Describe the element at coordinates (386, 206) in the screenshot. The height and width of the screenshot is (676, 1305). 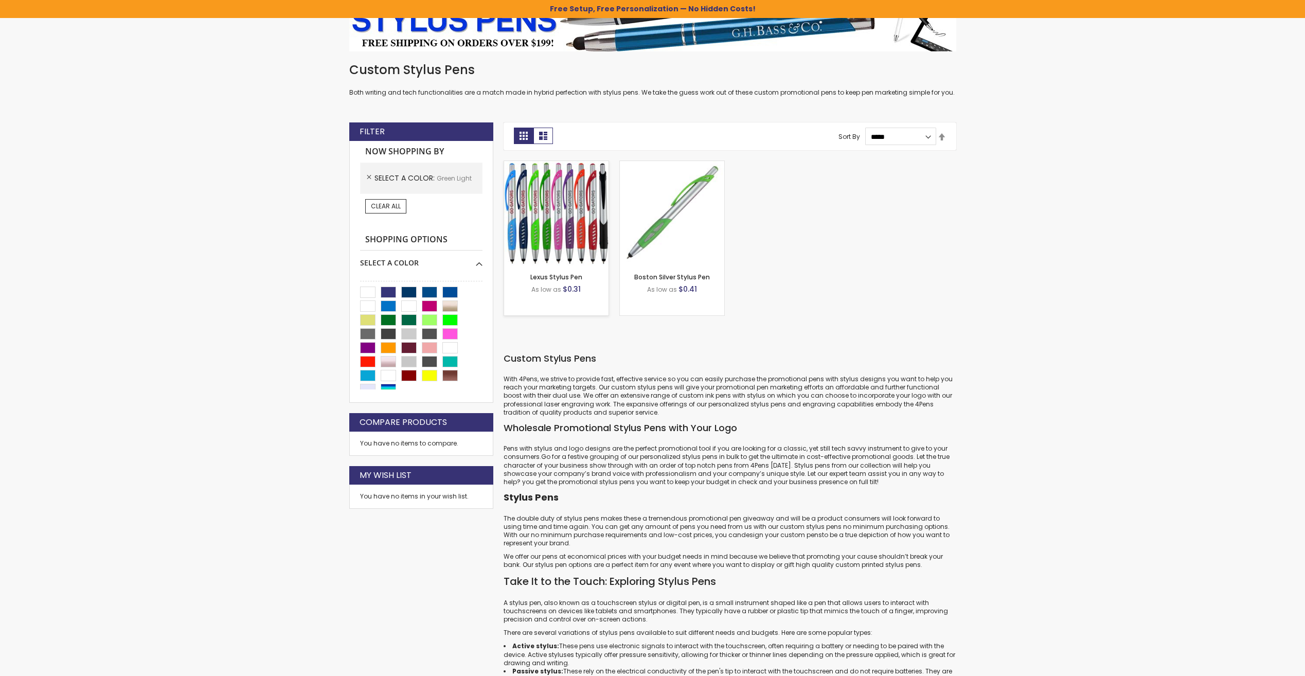
I see `span: Clear All` at that location.